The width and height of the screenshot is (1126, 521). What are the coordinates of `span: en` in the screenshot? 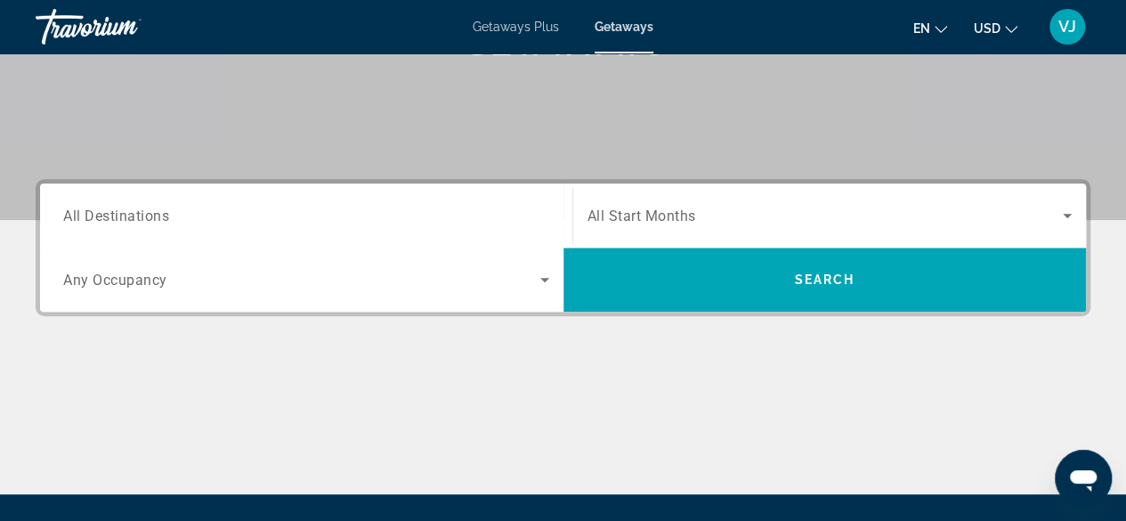 It's located at (922, 28).